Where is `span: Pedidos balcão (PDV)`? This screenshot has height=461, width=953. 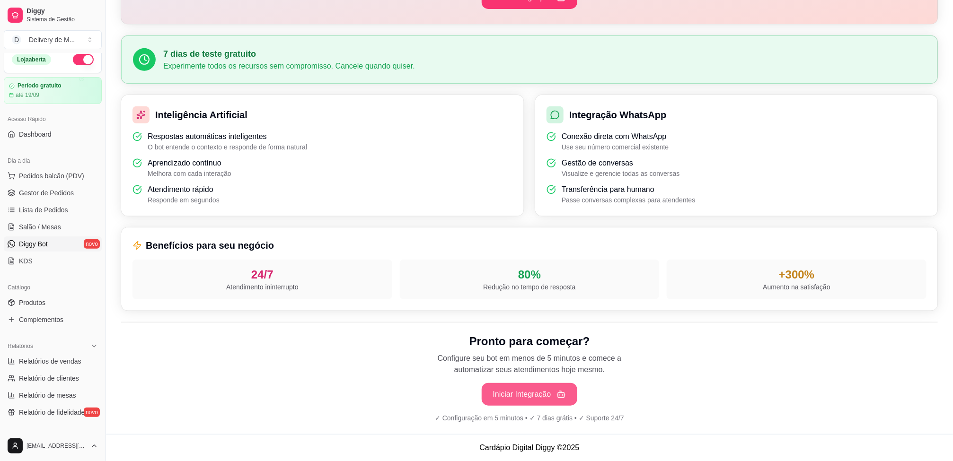 span: Pedidos balcão (PDV) is located at coordinates (52, 176).